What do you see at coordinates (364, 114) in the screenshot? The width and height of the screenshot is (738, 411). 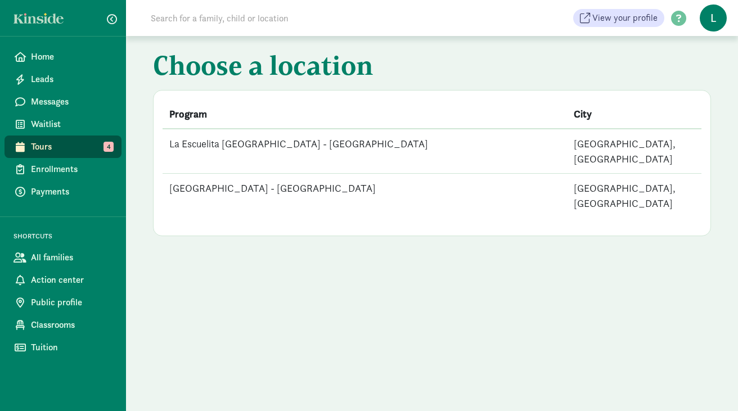 I see `th: Program` at bounding box center [364, 114].